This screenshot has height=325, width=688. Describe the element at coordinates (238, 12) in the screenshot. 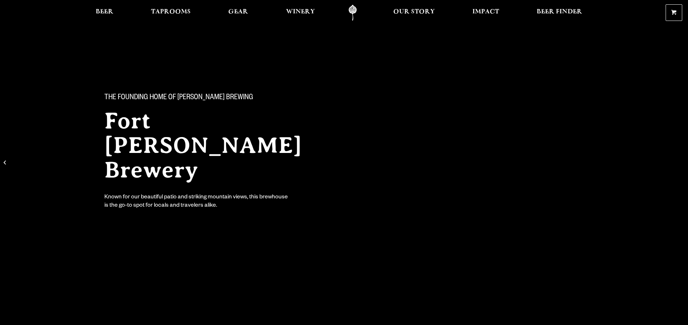

I see `span: Gear` at that location.